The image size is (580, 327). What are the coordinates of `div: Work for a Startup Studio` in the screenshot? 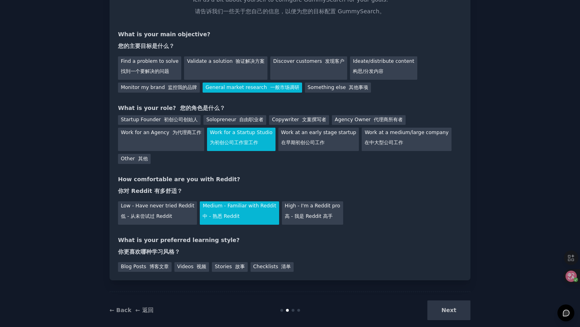 It's located at (241, 139).